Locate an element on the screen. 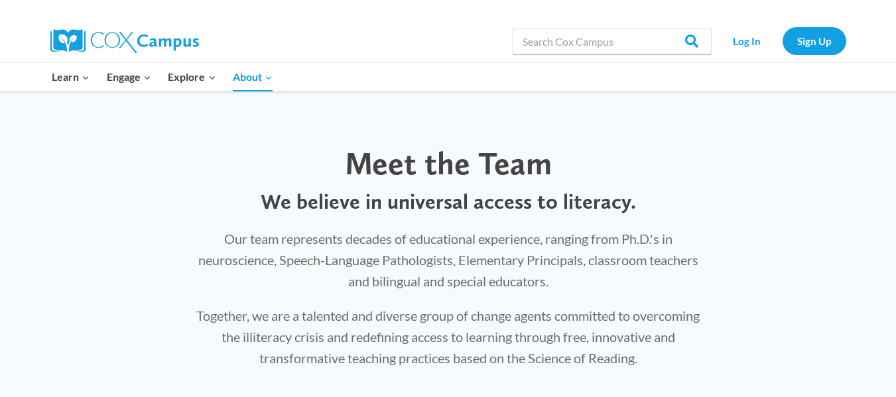 This screenshot has height=397, width=896. span: Explore is located at coordinates (192, 77).